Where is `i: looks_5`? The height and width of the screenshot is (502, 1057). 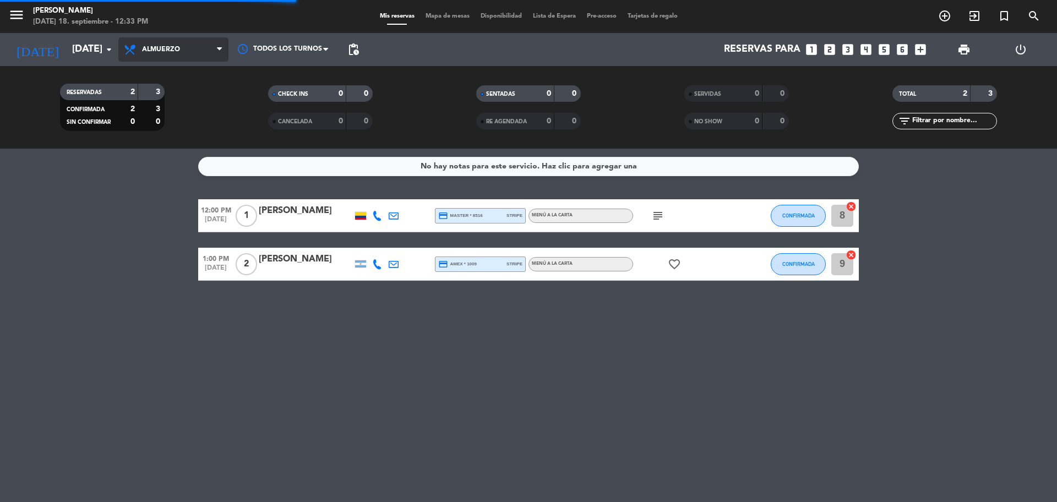 i: looks_5 is located at coordinates (884, 50).